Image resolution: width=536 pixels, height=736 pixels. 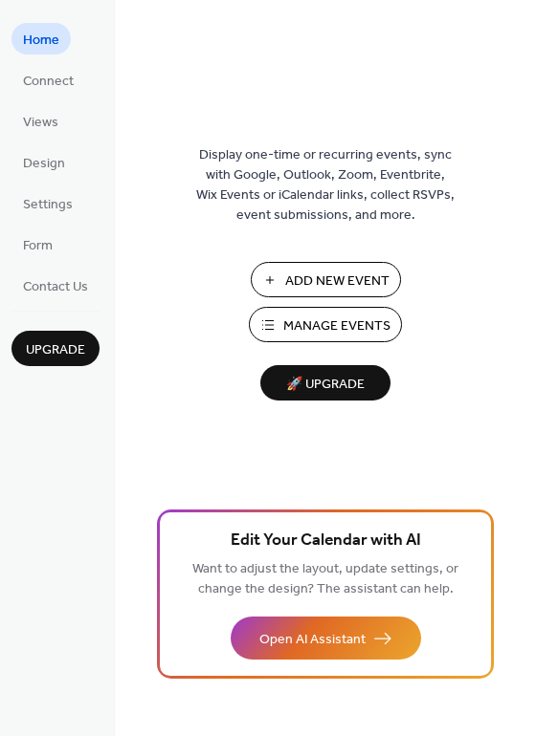 I want to click on span: Add New Event, so click(x=337, y=281).